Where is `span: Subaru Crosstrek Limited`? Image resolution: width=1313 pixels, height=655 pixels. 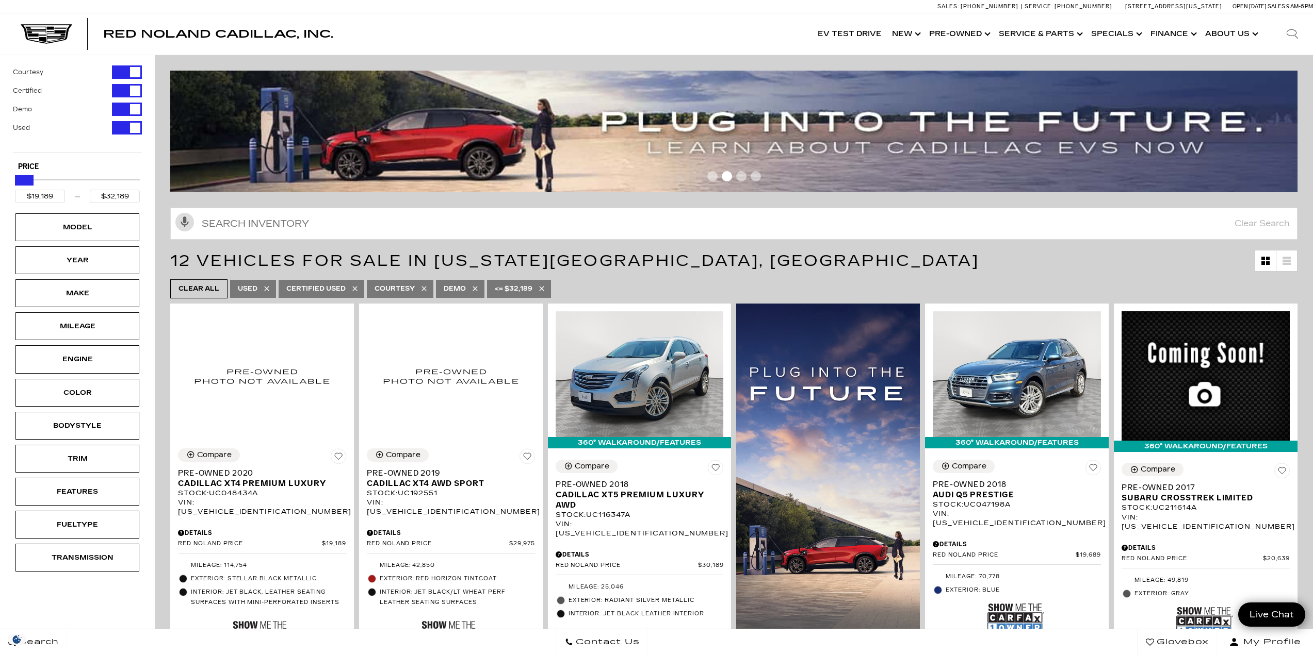 span: Subaru Crosstrek Limited is located at coordinates (1201, 498).